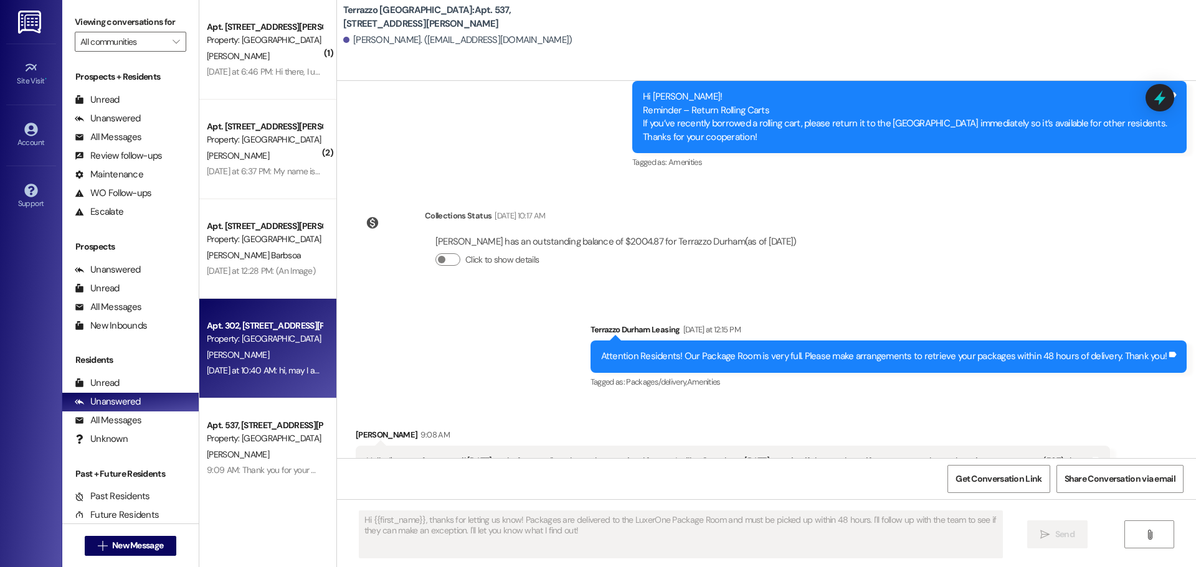 The width and height of the screenshot is (1196, 567). What do you see at coordinates (1057, 534) in the screenshot?
I see `button: Send` at bounding box center [1057, 534].